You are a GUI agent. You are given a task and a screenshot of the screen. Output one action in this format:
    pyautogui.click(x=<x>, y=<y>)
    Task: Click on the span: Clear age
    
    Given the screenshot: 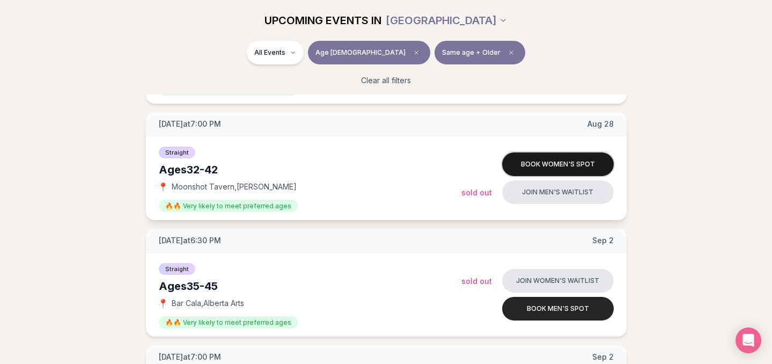 What is the action you would take?
    pyautogui.click(x=416, y=53)
    